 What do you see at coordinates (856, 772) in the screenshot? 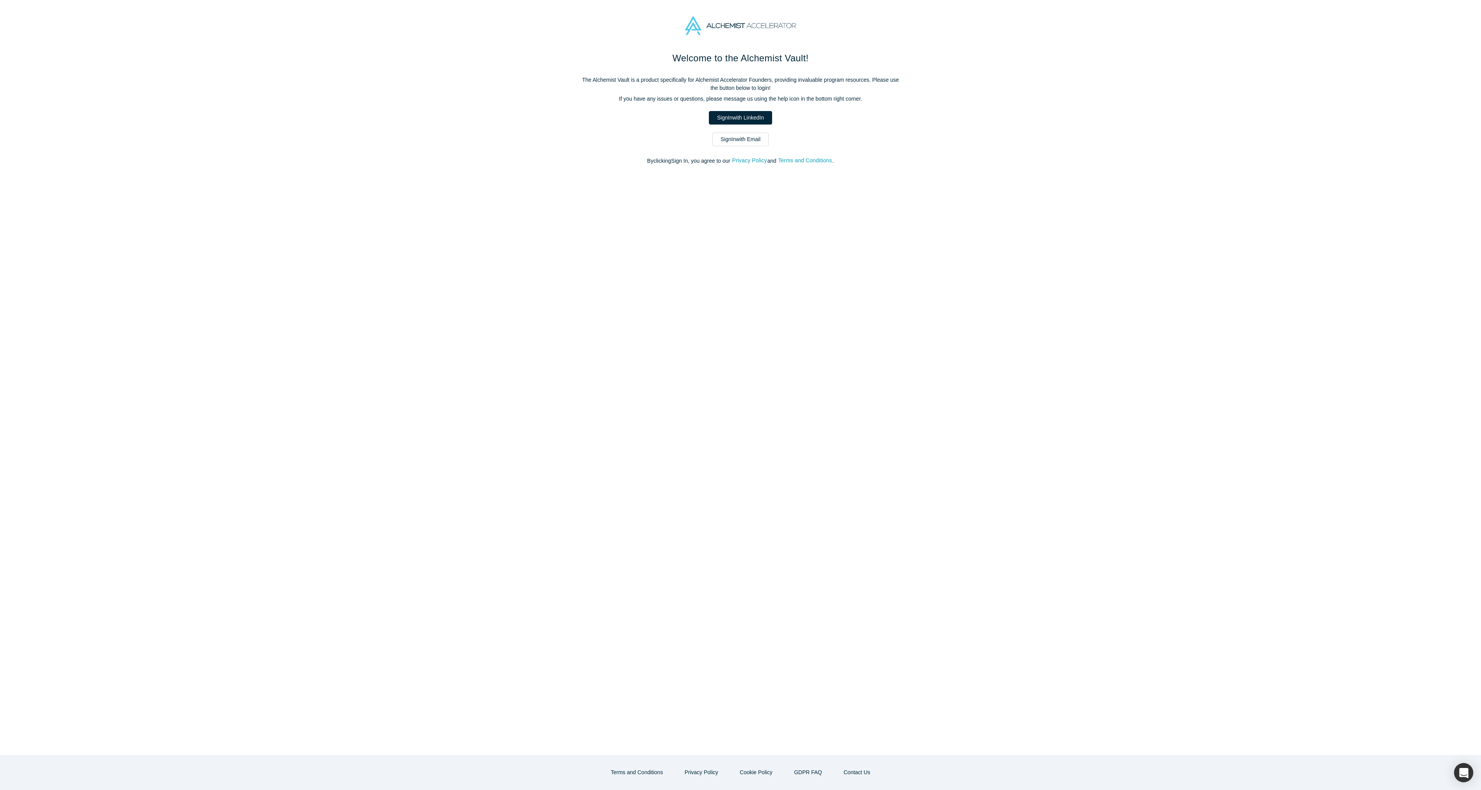
I see `a: Contact Us` at bounding box center [856, 772].